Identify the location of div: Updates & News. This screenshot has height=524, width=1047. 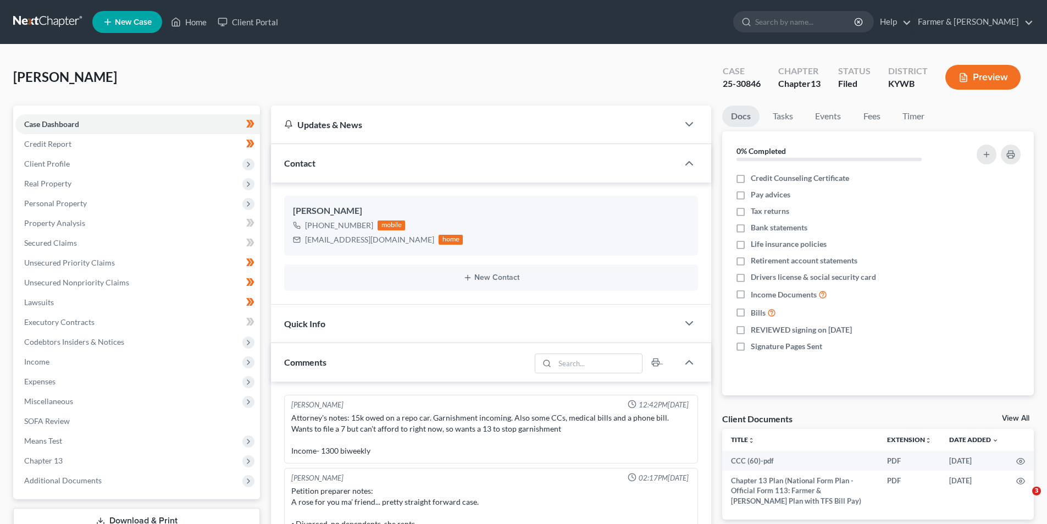
(474, 124).